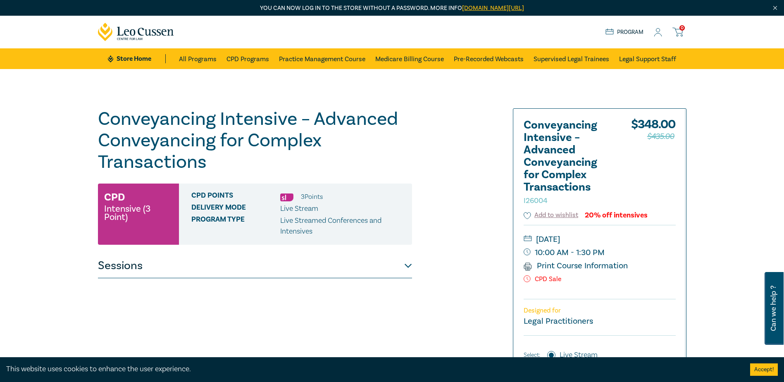  Describe the element at coordinates (255, 140) in the screenshot. I see `h1: Conveyancing Intensive – Advanced Conveyancing for Complex Transactions` at that location.